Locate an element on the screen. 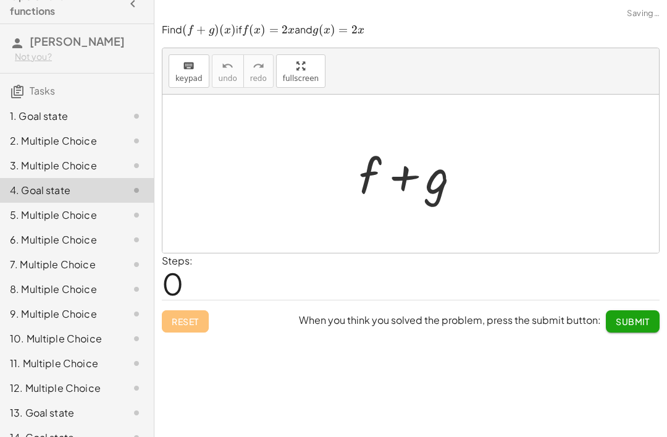  div: 11. Multiple Choice is located at coordinates (59, 363).